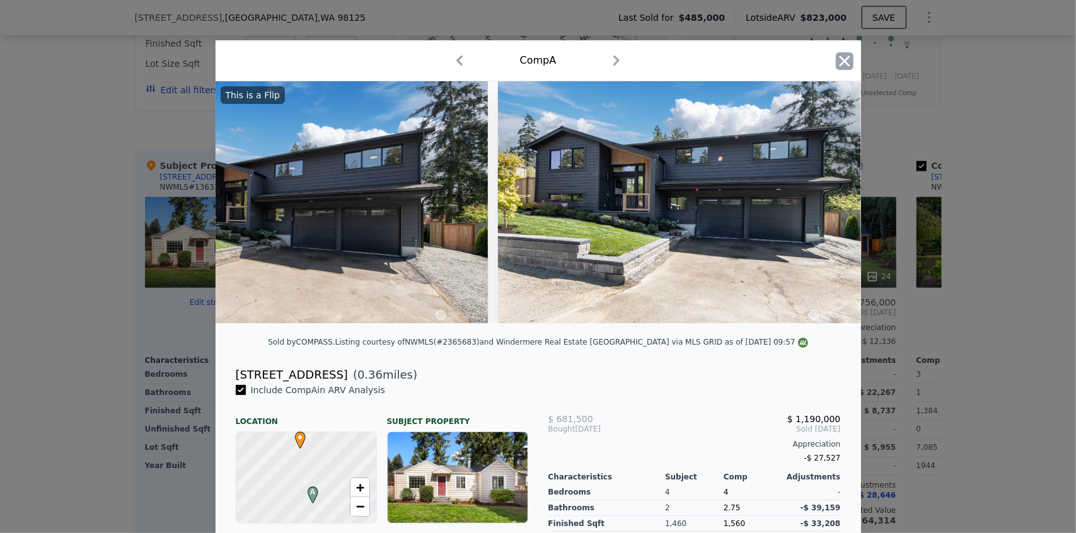 The image size is (1076, 533). Describe the element at coordinates (607, 508) in the screenshot. I see `div: Bathrooms` at that location.